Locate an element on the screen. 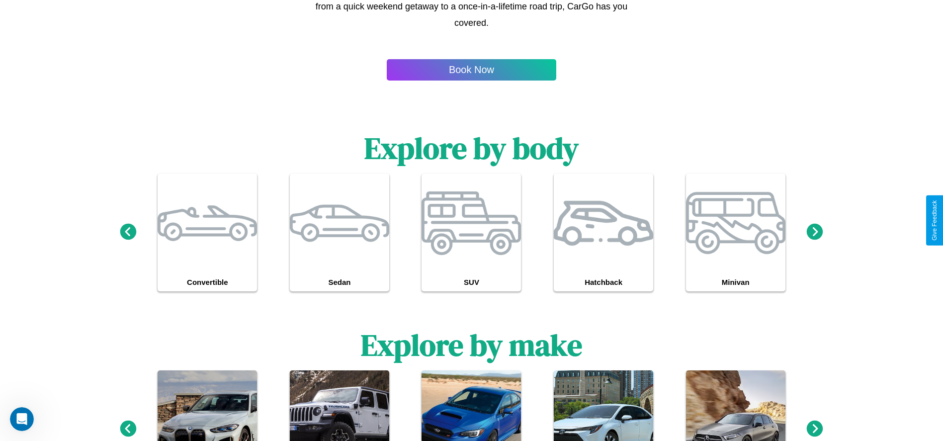 This screenshot has height=441, width=943. h4: Hatchback is located at coordinates (603, 282).